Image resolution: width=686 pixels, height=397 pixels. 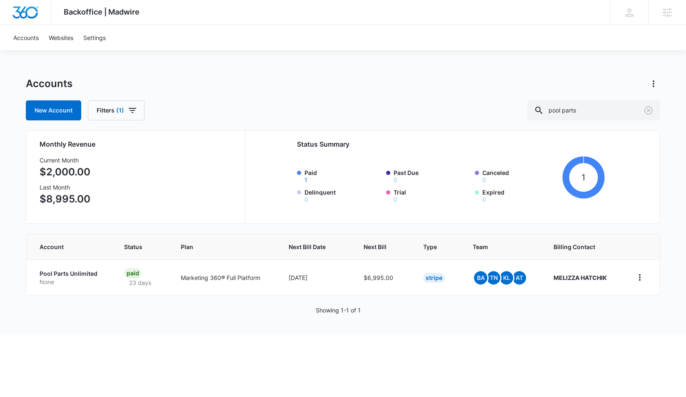 I want to click on span: Backoffice | Madwire, so click(x=102, y=12).